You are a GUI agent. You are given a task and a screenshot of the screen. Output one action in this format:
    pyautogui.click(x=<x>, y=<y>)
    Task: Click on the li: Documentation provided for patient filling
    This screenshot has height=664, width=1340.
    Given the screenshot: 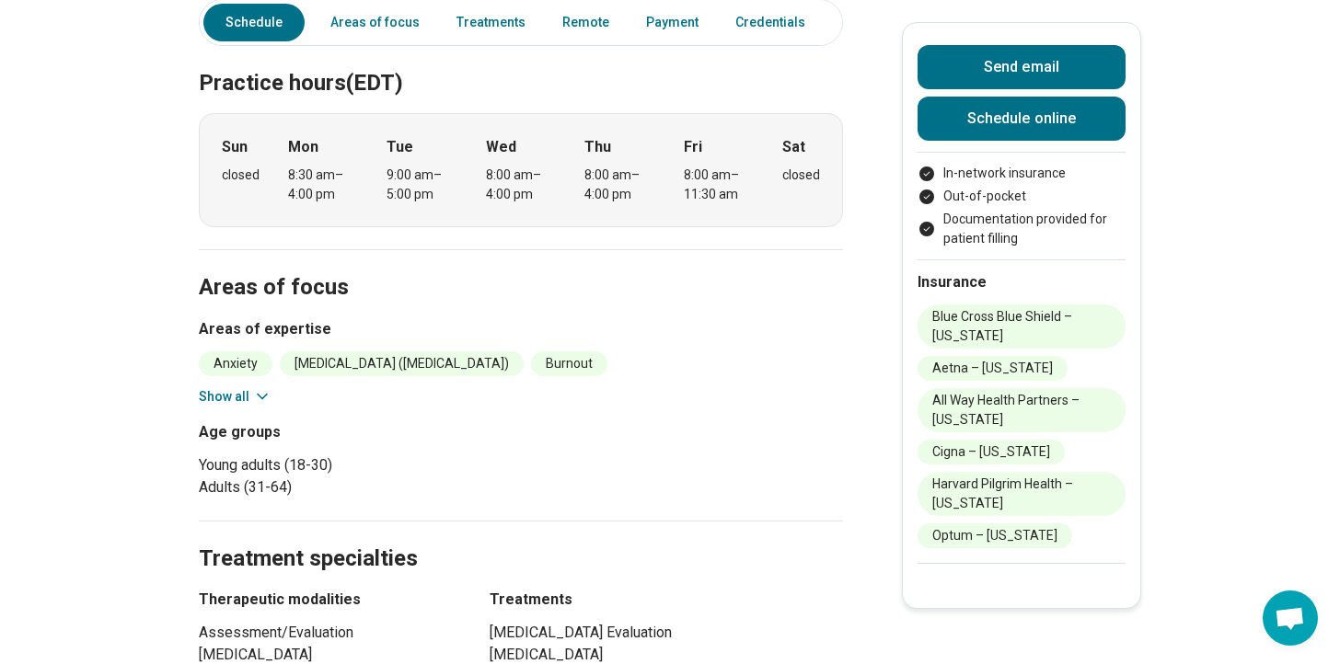 What is the action you would take?
    pyautogui.click(x=1022, y=229)
    